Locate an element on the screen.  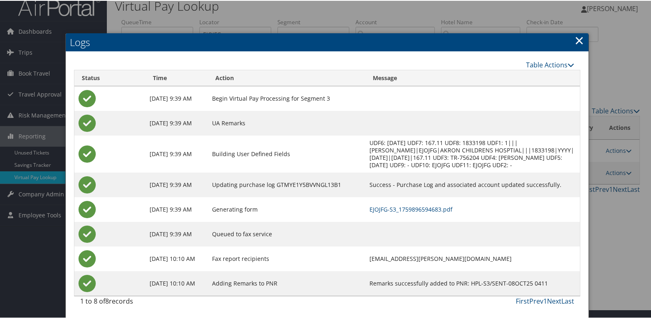
td: Adding Remarks to PNR is located at coordinates (286, 283).